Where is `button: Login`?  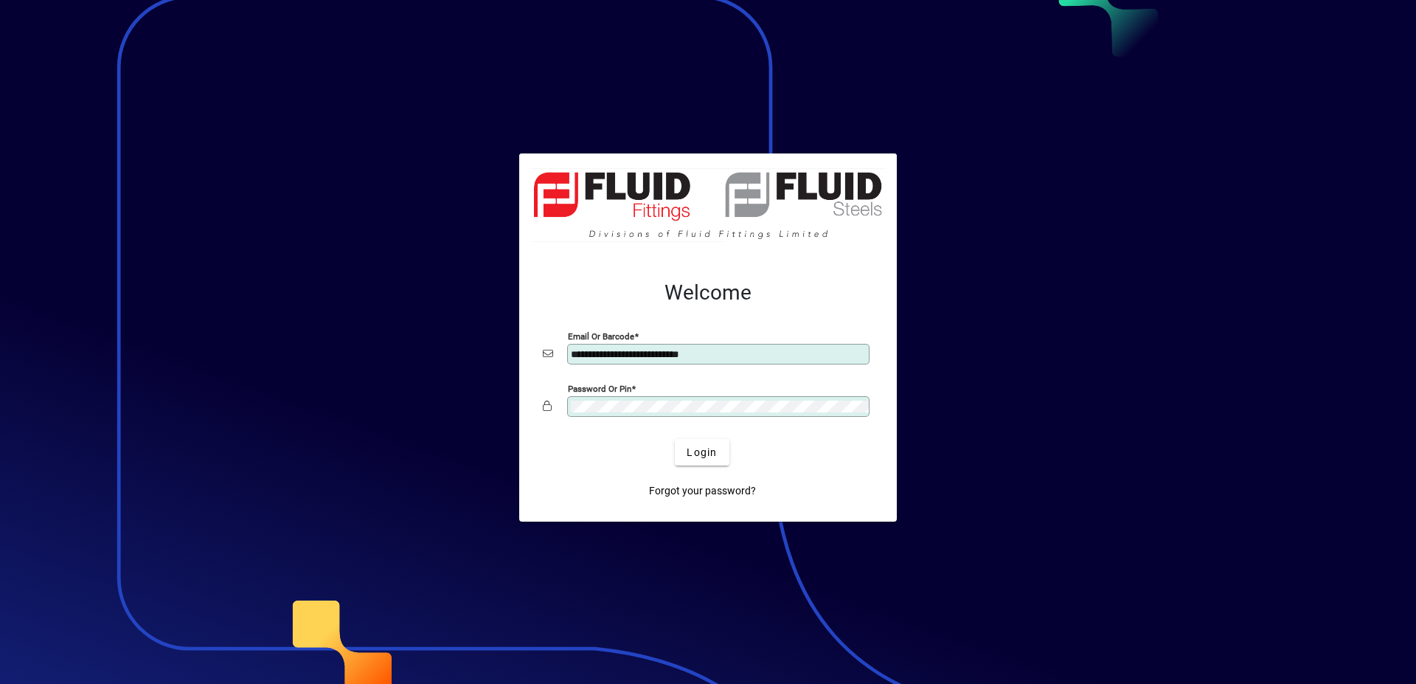
button: Login is located at coordinates (701, 452).